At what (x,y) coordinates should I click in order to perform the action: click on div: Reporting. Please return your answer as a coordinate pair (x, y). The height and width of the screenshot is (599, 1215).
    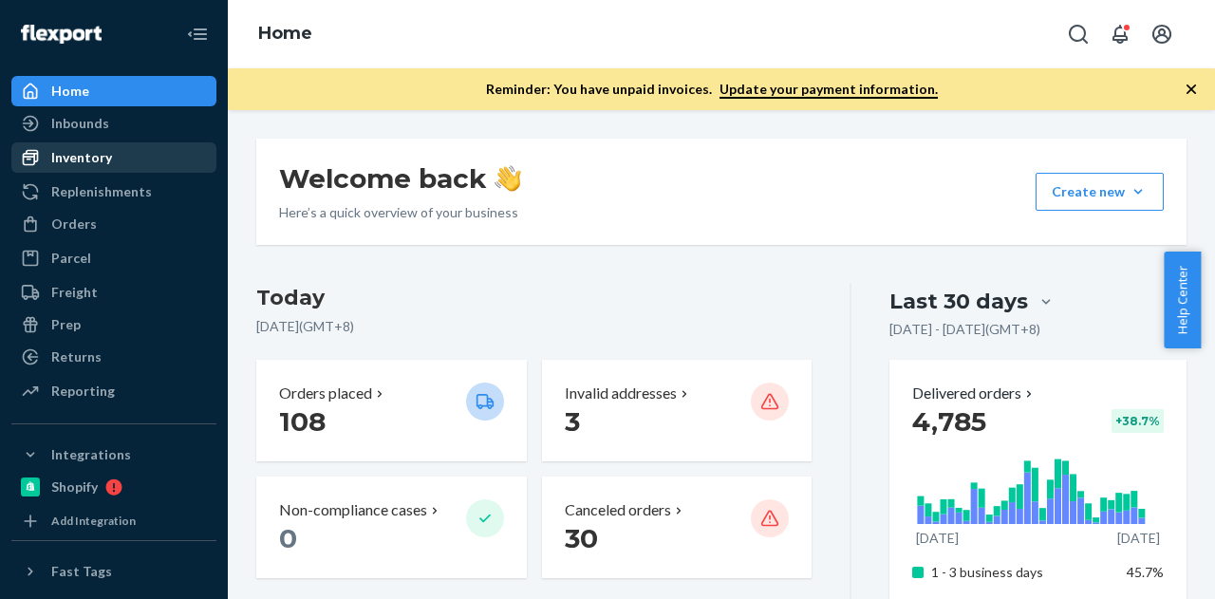
    Looking at the image, I should click on (83, 391).